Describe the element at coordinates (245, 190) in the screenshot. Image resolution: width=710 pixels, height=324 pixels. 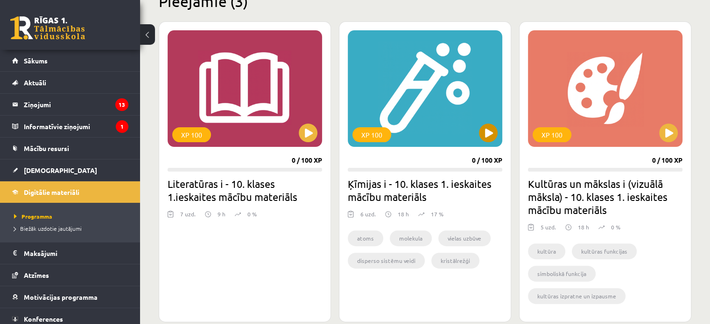
I see `h2: Literatūras i - 10. klases 1.ieskaites mācību materiāls` at that location.